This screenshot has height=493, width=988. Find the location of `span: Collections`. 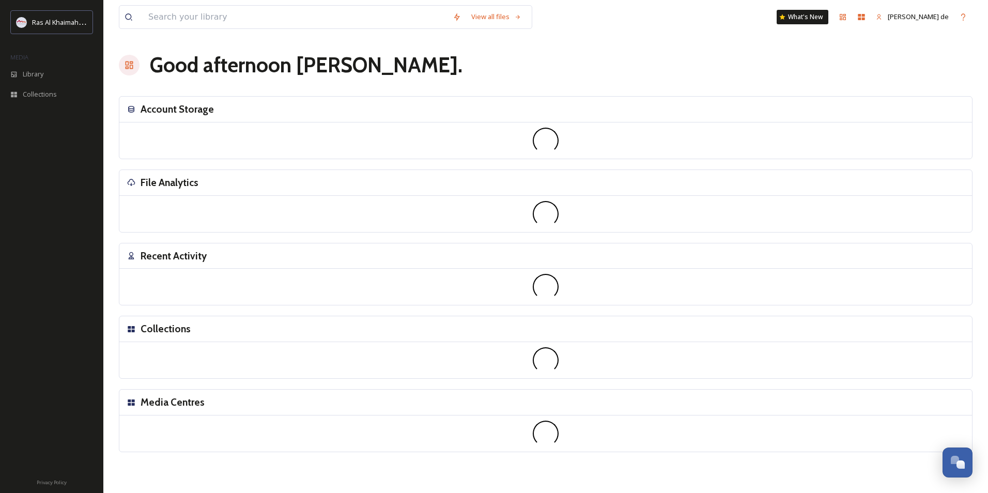

span: Collections is located at coordinates (40, 94).